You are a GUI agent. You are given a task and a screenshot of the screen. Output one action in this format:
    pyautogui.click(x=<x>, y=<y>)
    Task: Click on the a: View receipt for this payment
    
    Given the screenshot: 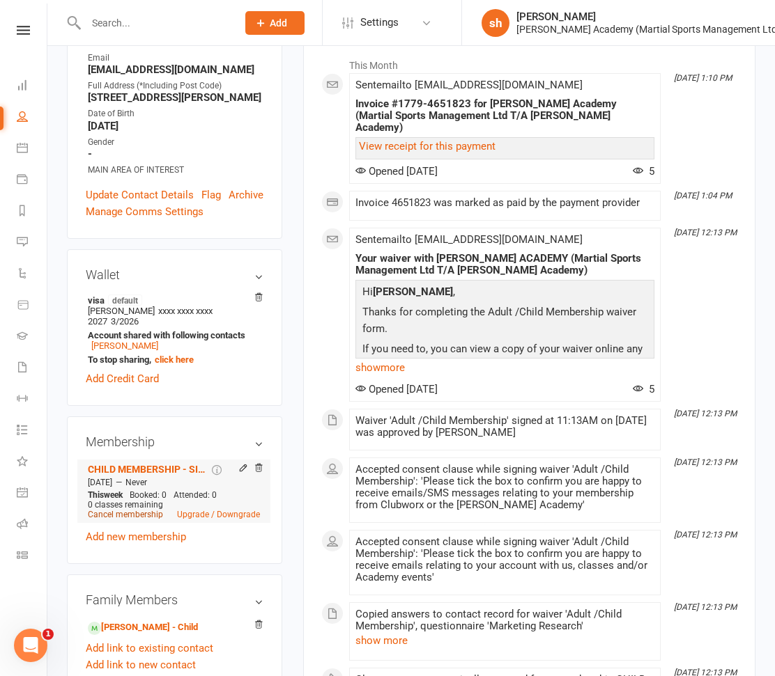 What is the action you would take?
    pyautogui.click(x=427, y=146)
    